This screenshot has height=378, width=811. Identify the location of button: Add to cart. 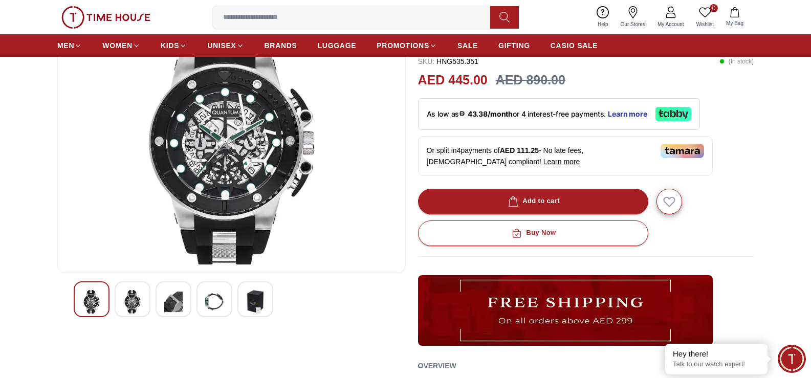
(533, 201).